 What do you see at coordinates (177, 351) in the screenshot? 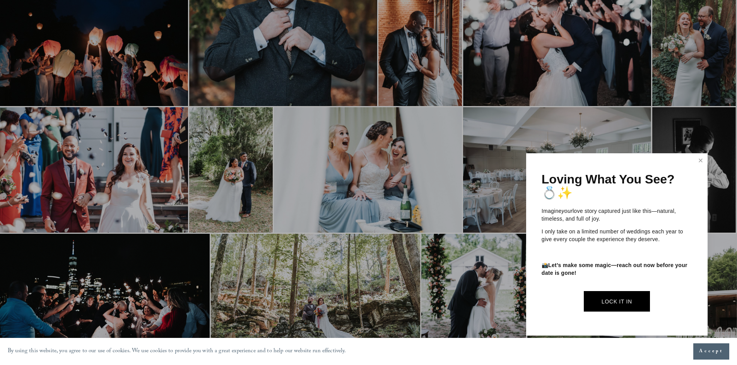
I see `p: By using this website, you agree to our use of cookies. We use cookies to provide you with a grea...` at bounding box center [177, 351].